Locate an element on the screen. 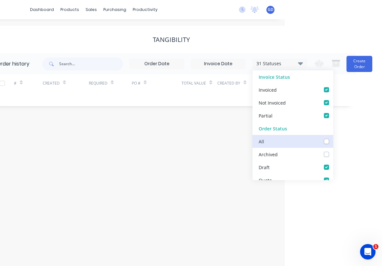 This screenshot has height=266, width=382. div: All is located at coordinates (261, 141).